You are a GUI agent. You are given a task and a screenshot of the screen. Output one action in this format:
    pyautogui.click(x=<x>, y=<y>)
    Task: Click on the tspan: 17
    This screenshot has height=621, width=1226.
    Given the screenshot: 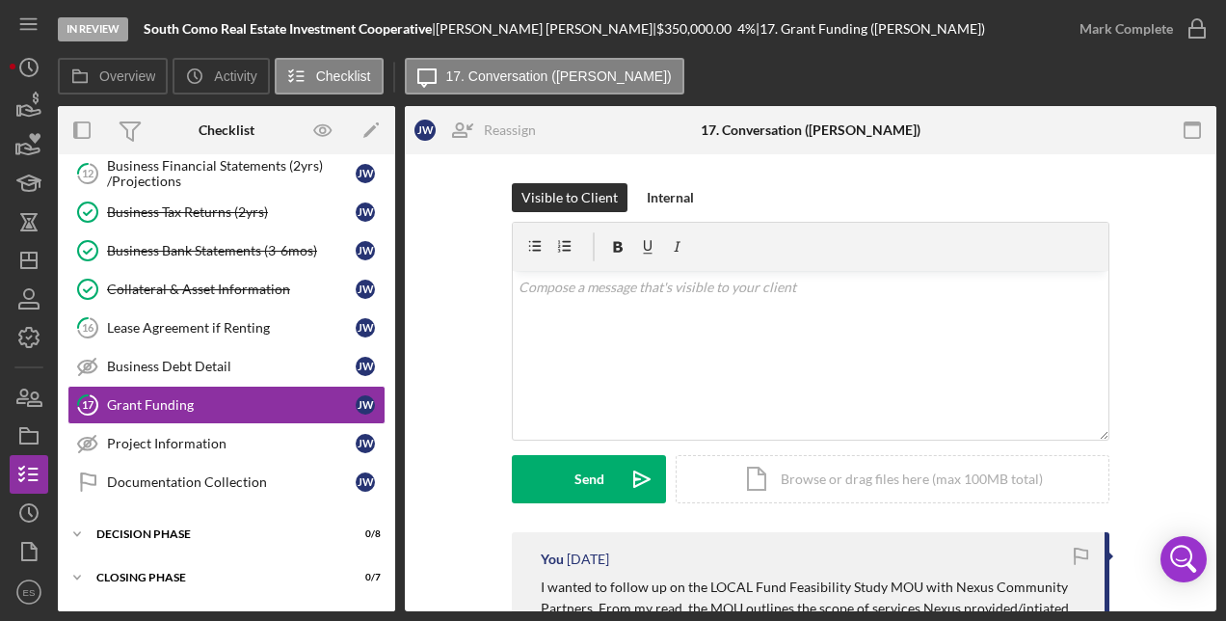 What is the action you would take?
    pyautogui.click(x=88, y=404)
    